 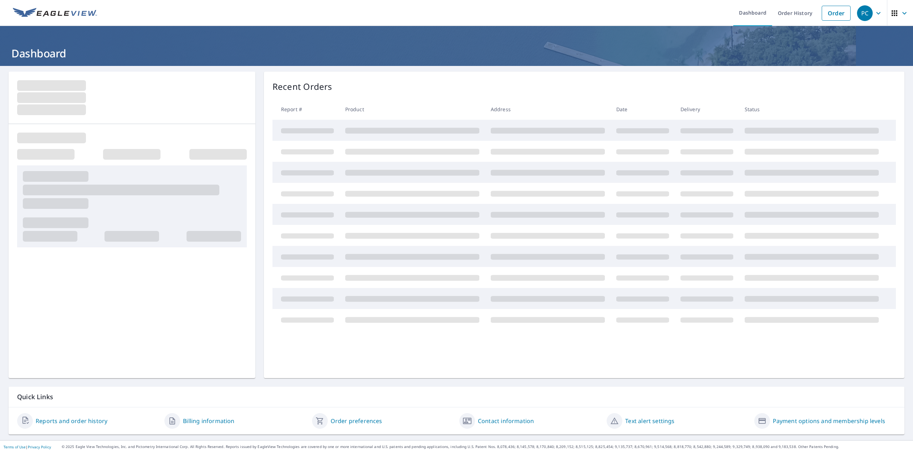 What do you see at coordinates (650, 421) in the screenshot?
I see `a: Text alert settings` at bounding box center [650, 421].